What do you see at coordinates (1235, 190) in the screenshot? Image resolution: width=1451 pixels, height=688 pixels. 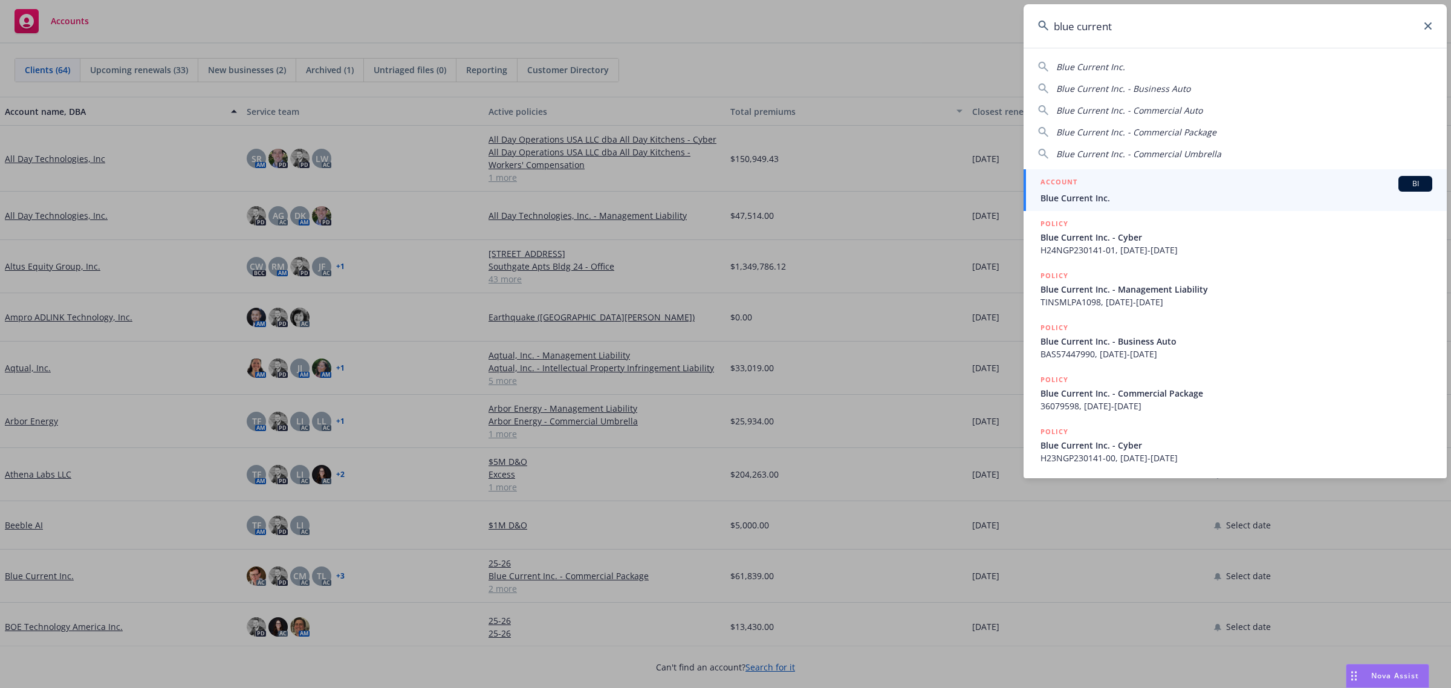 I see `a: ACCOUNTBIBlue Current Inc.` at bounding box center [1235, 190].